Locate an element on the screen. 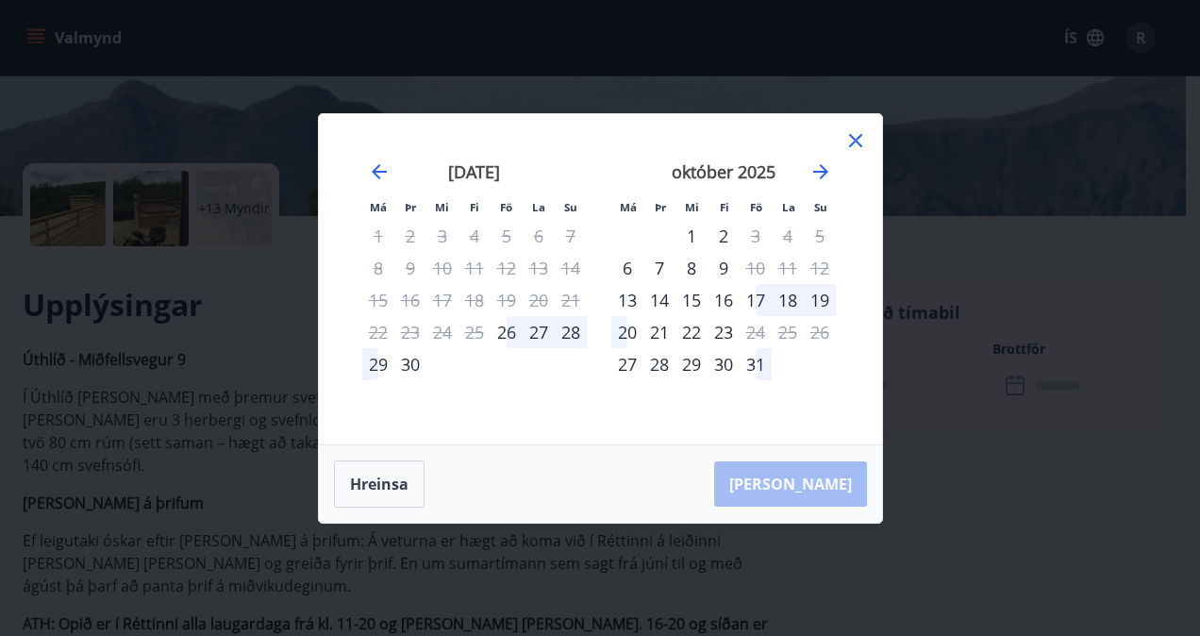 This screenshot has width=1200, height=636. div: 15 is located at coordinates (692, 300).